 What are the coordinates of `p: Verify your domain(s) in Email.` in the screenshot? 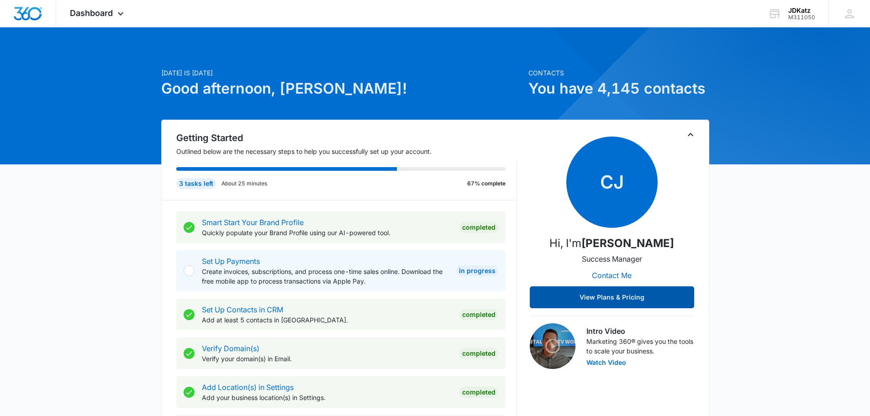 It's located at (327, 358).